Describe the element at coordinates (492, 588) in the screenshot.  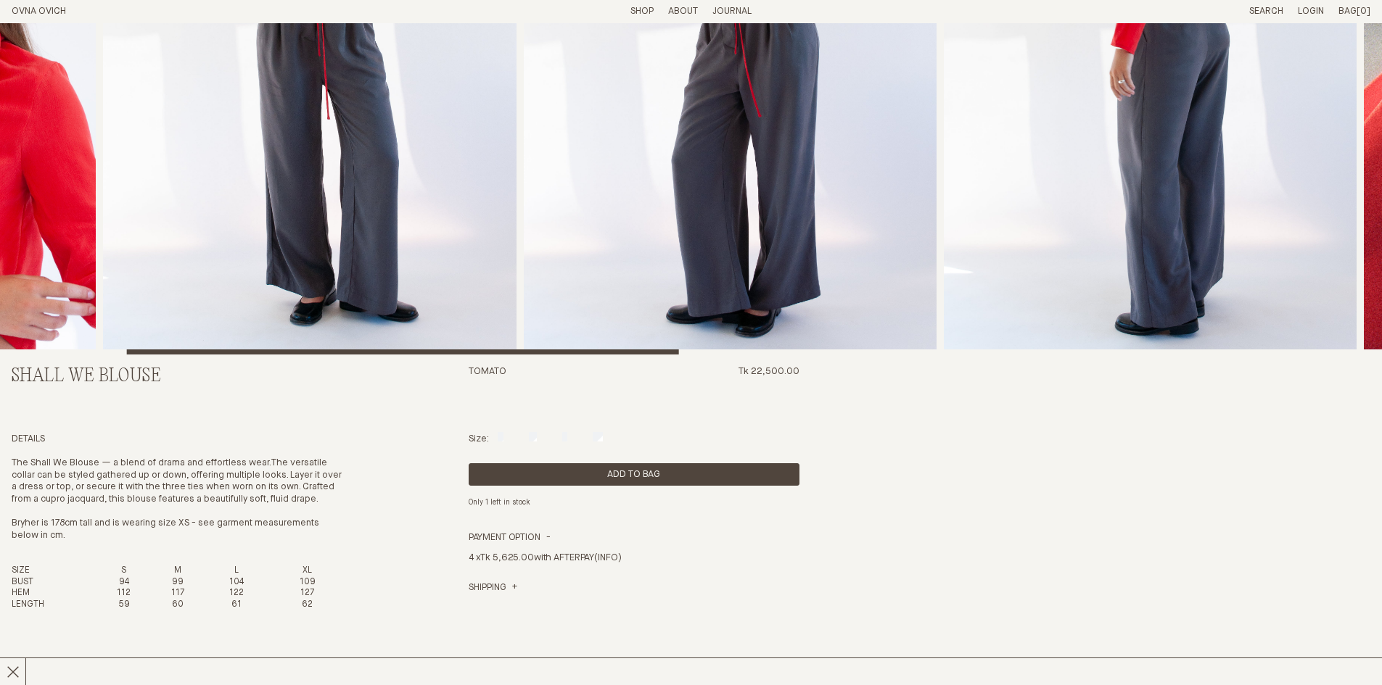
I see `a: Shipping` at that location.